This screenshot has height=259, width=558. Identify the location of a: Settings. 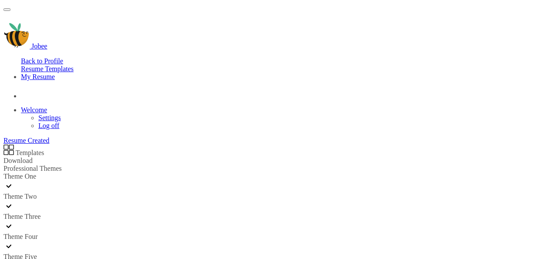
(50, 117).